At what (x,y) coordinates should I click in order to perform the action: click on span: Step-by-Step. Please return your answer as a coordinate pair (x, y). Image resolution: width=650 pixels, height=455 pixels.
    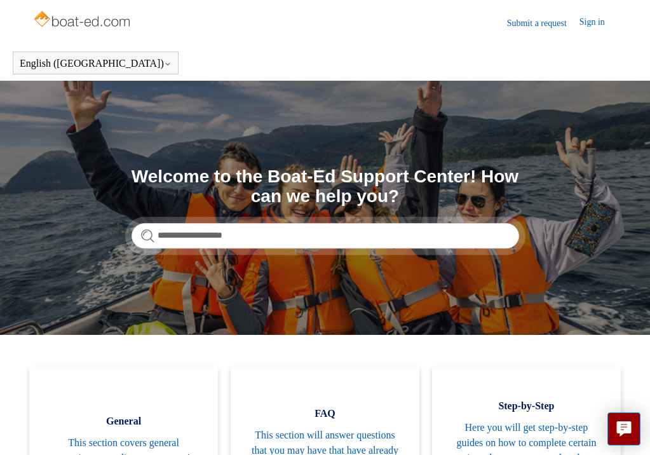
    Looking at the image, I should click on (526, 406).